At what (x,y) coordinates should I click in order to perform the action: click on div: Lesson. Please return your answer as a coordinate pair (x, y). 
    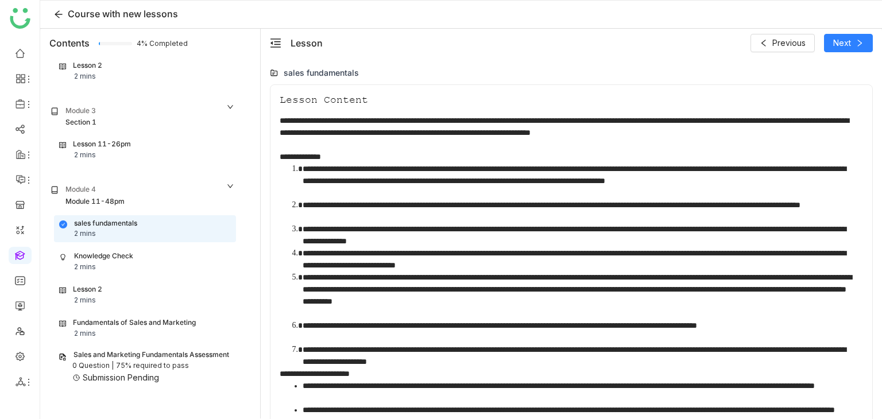
    Looking at the image, I should click on (306, 43).